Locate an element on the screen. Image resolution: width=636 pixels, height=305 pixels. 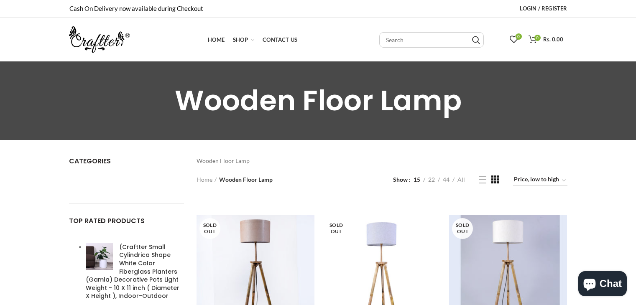
span: 22 is located at coordinates (431, 179).